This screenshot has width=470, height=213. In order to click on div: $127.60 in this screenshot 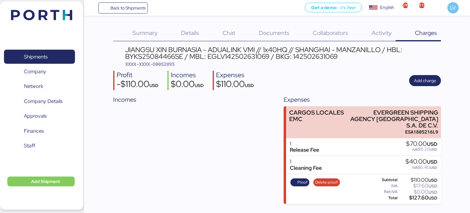, I will do `click(418, 198)`.